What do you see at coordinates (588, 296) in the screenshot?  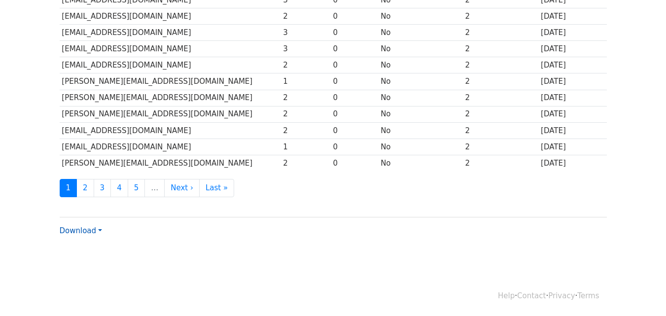 I see `a: Terms` at bounding box center [588, 296].